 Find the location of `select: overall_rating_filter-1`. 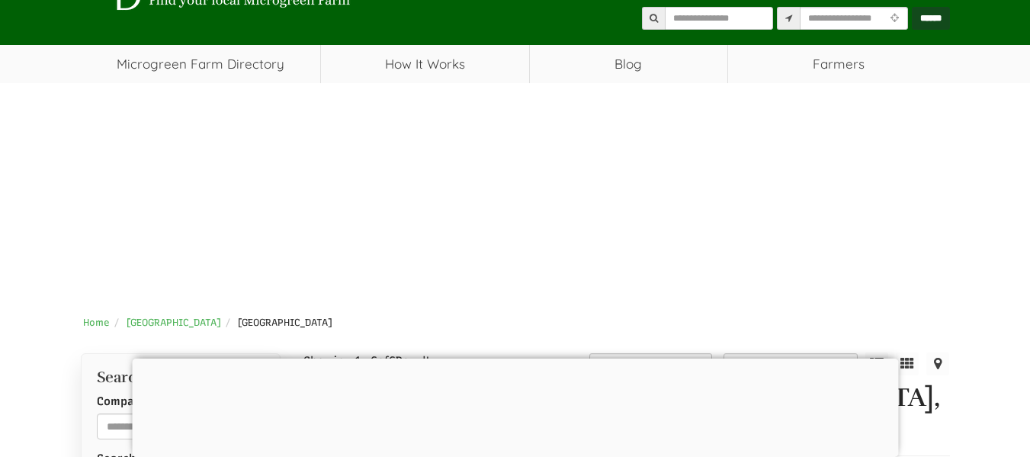

select: overall_rating_filter-1 is located at coordinates (650, 364).